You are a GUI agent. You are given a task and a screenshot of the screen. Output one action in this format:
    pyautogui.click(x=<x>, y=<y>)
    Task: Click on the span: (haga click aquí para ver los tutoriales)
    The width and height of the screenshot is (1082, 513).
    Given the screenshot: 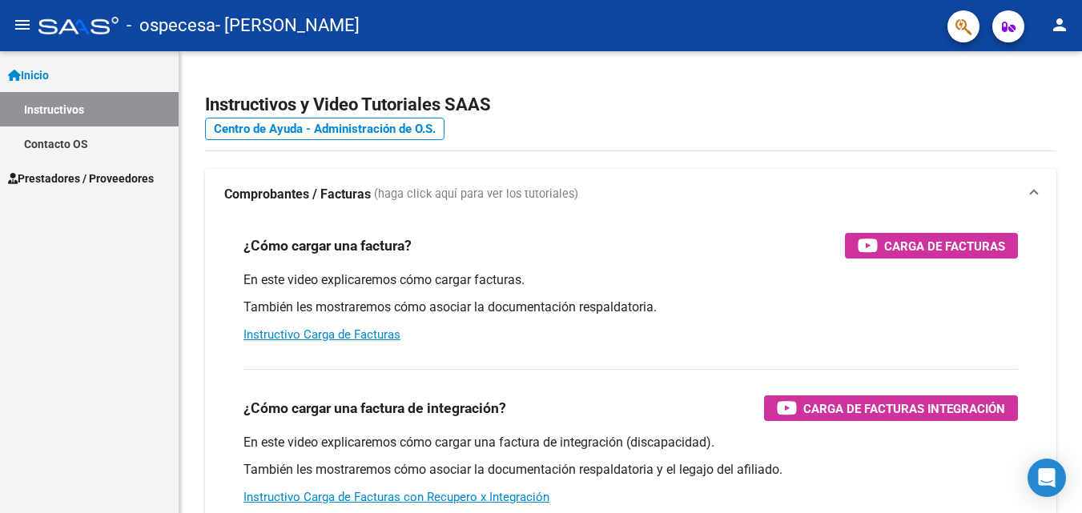 What is the action you would take?
    pyautogui.click(x=476, y=195)
    